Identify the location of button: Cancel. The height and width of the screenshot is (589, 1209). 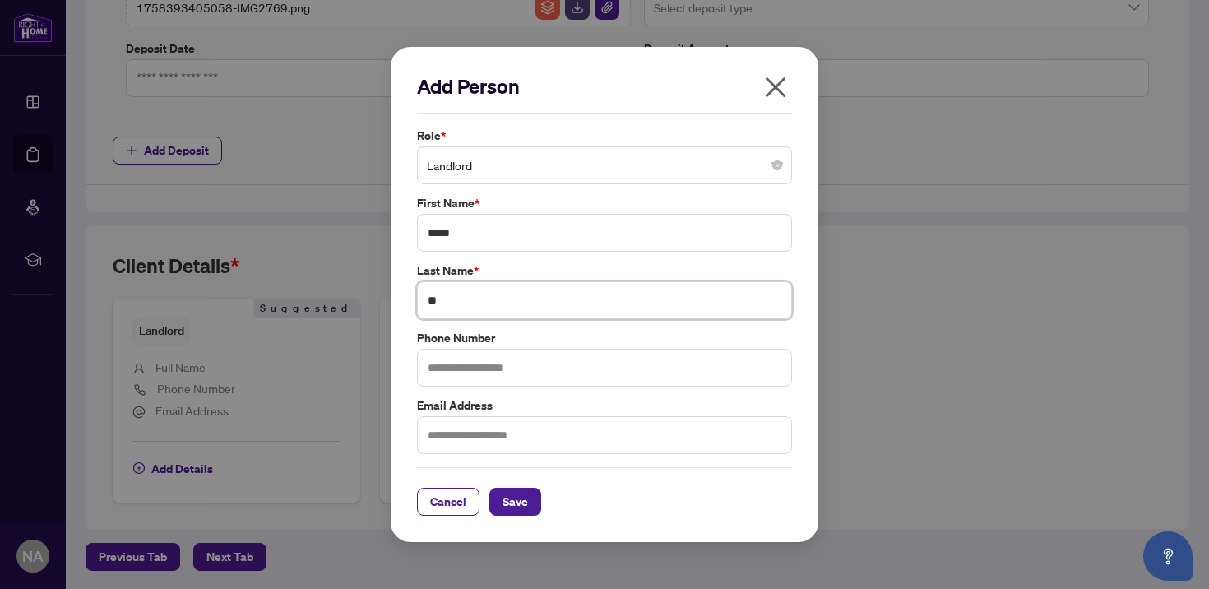
(448, 502).